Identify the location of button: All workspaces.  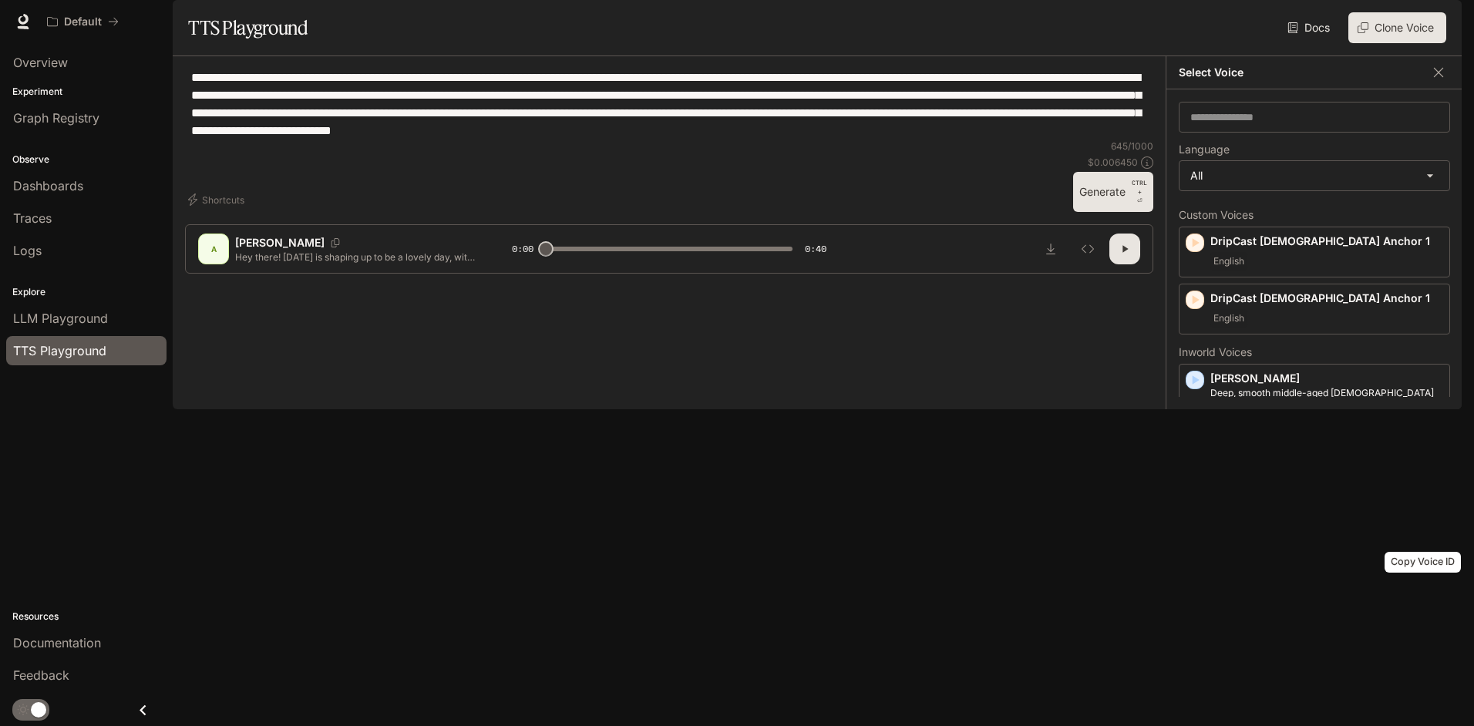
(83, 22).